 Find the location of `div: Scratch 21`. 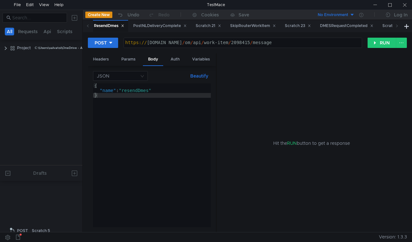

div: Scratch 21 is located at coordinates (208, 26).